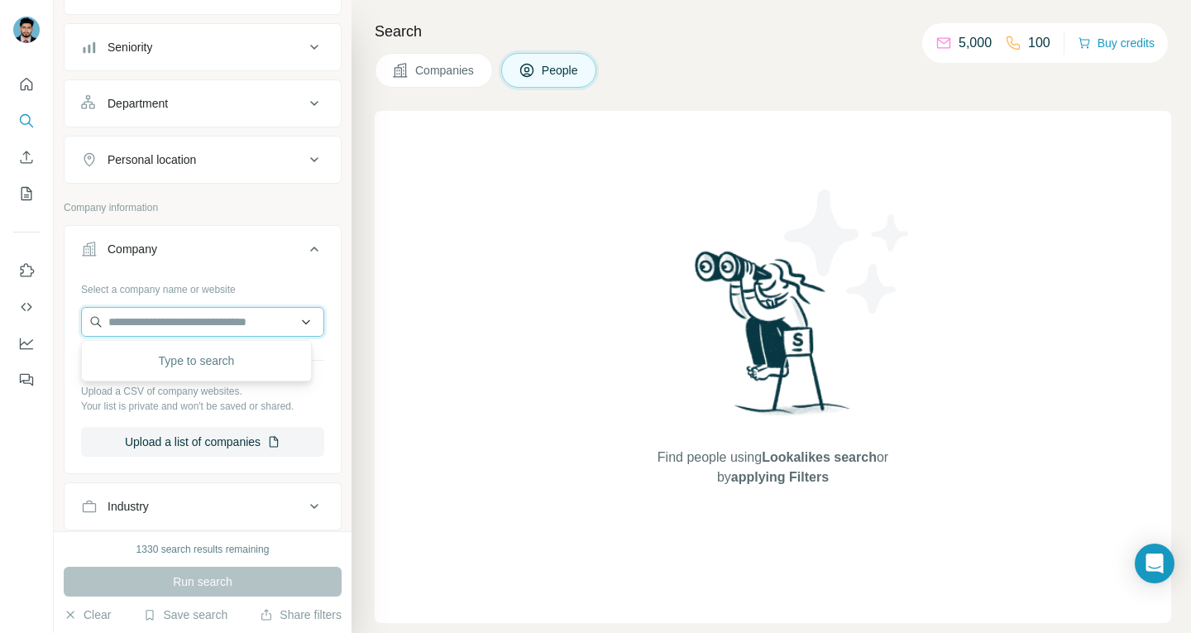  What do you see at coordinates (561, 70) in the screenshot?
I see `span: People` at bounding box center [561, 70].